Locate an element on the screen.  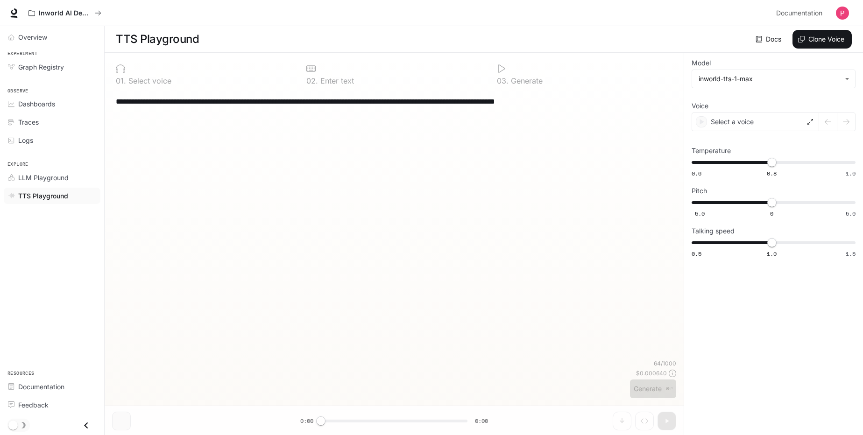
p: Temperature is located at coordinates (711, 151).